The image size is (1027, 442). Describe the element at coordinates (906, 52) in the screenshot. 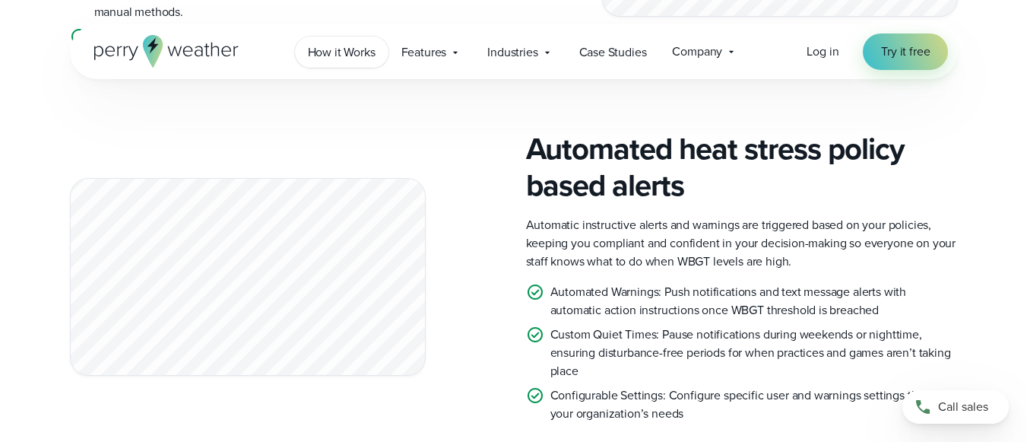

I see `a: Try it free` at that location.